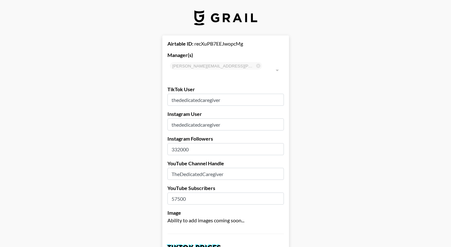 The image size is (451, 247). Describe the element at coordinates (226, 114) in the screenshot. I see `label: Instagram User` at that location.